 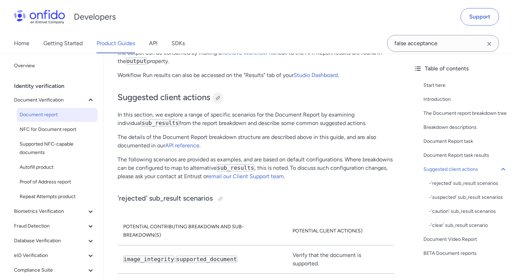 I want to click on a: Breakdown descriptions, so click(x=466, y=127).